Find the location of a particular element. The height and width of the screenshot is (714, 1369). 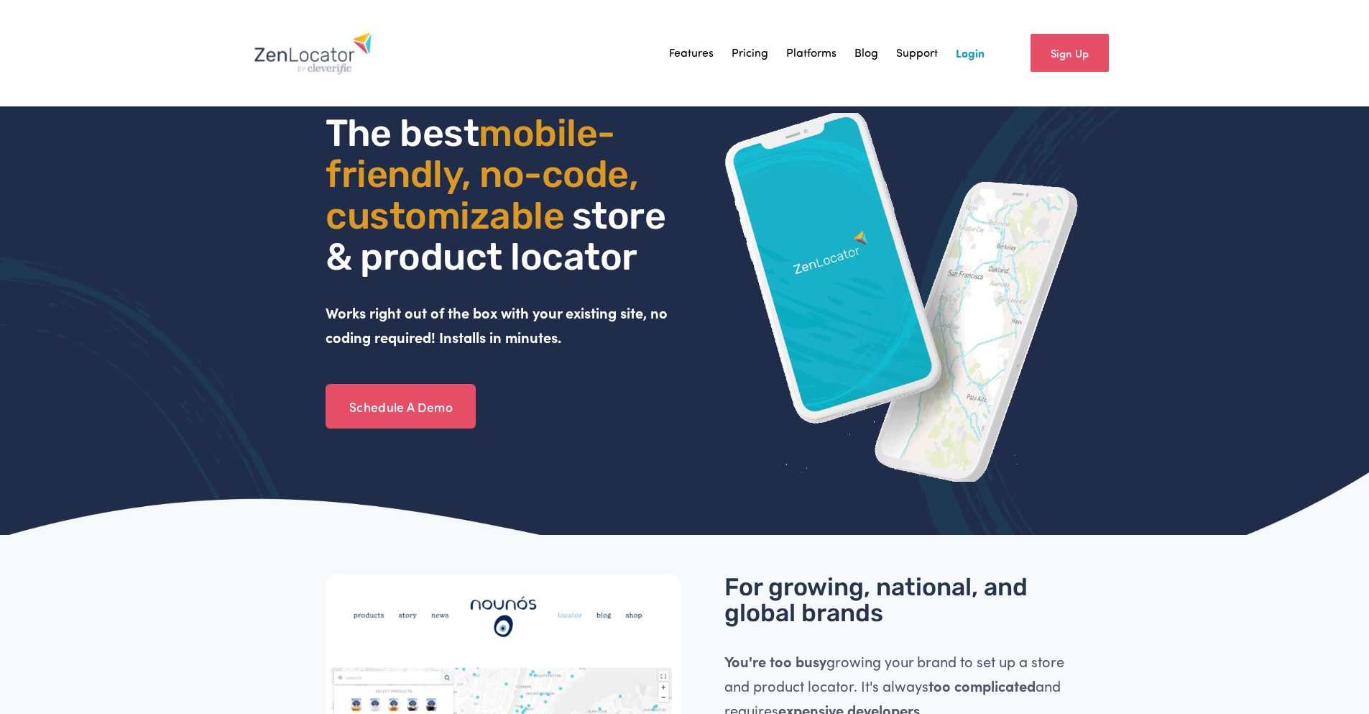

a: Platforms is located at coordinates (811, 53).